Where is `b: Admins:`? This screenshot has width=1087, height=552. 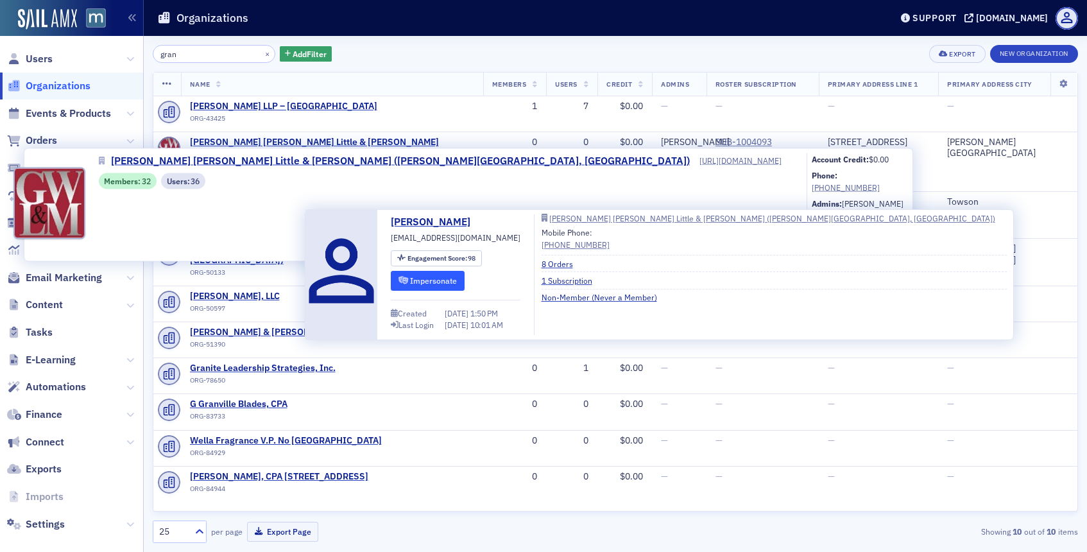 b: Admins: is located at coordinates (827, 203).